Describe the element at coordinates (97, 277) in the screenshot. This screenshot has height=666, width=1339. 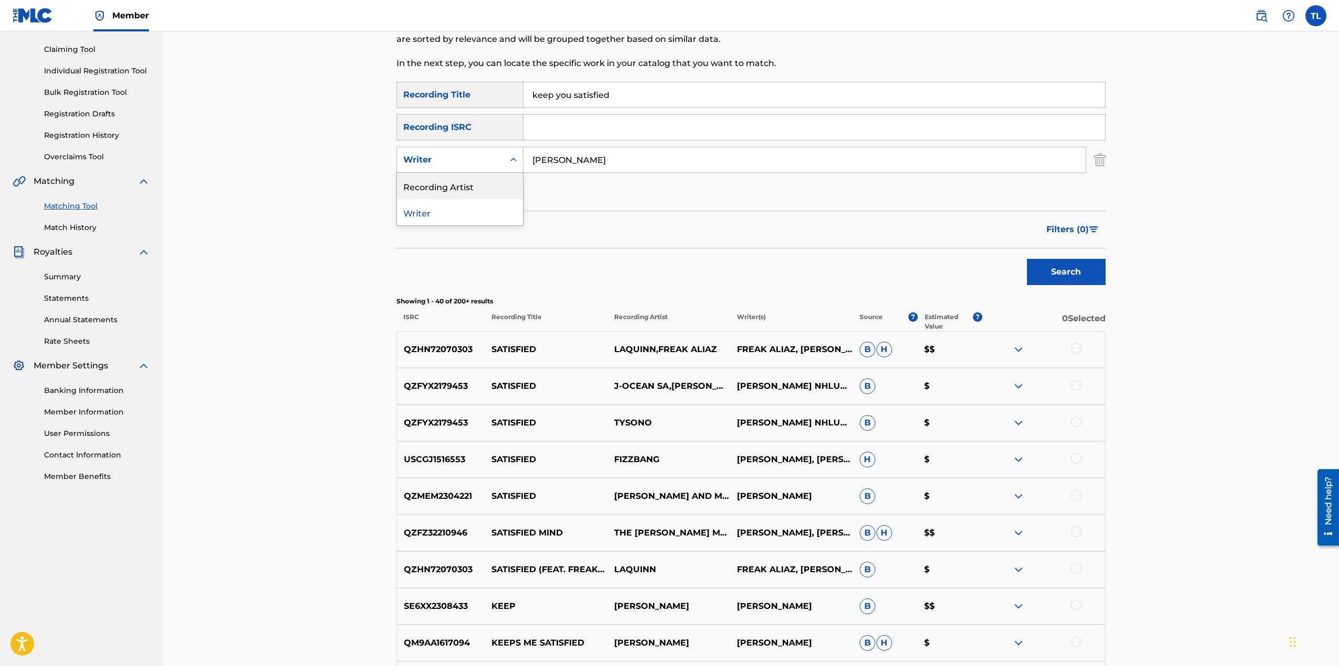
I see `a: Summary` at that location.